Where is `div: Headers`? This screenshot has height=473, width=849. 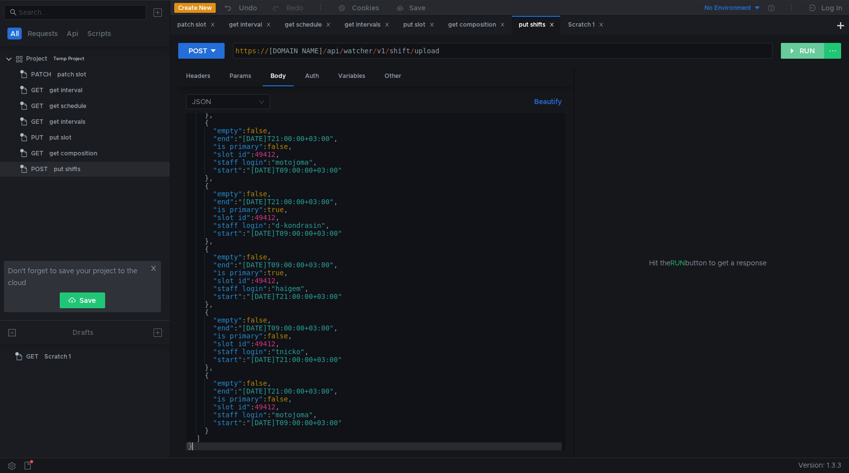
div: Headers is located at coordinates (198, 76).